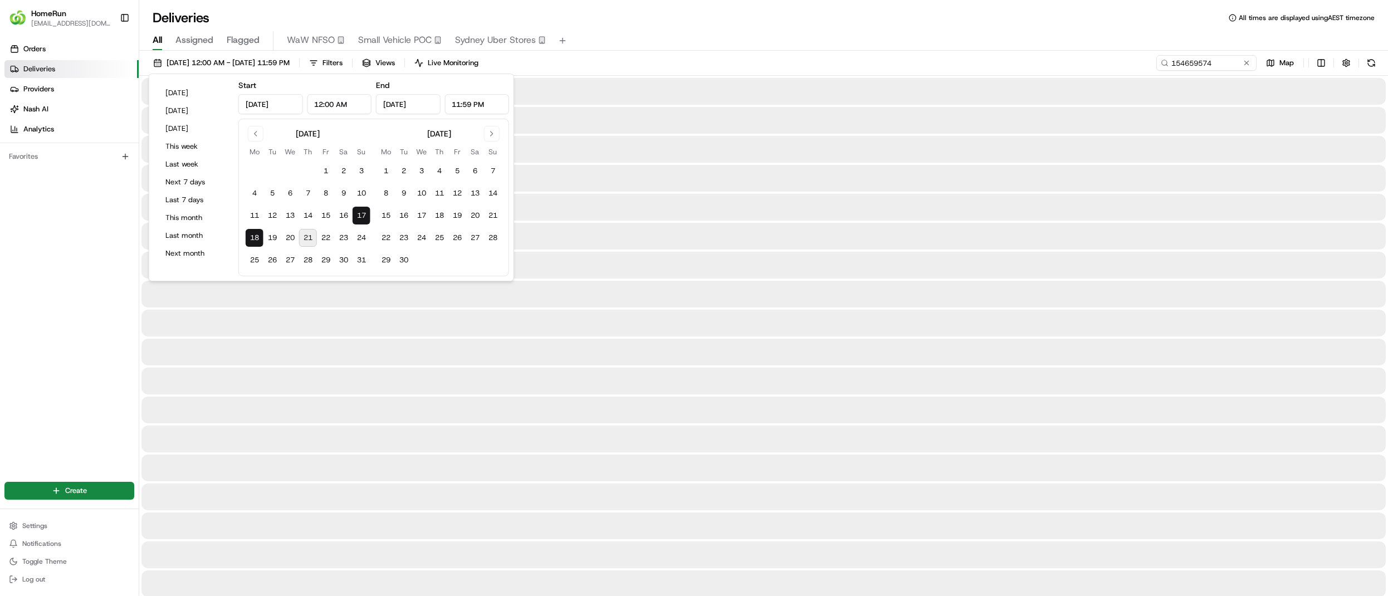 This screenshot has height=596, width=1388. Describe the element at coordinates (290, 260) in the screenshot. I see `button: 27` at that location.